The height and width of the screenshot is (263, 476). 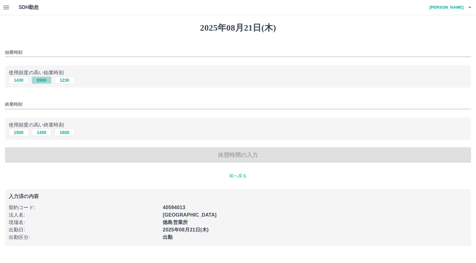 What do you see at coordinates (41, 80) in the screenshot?
I see `button: 0900` at bounding box center [41, 80].